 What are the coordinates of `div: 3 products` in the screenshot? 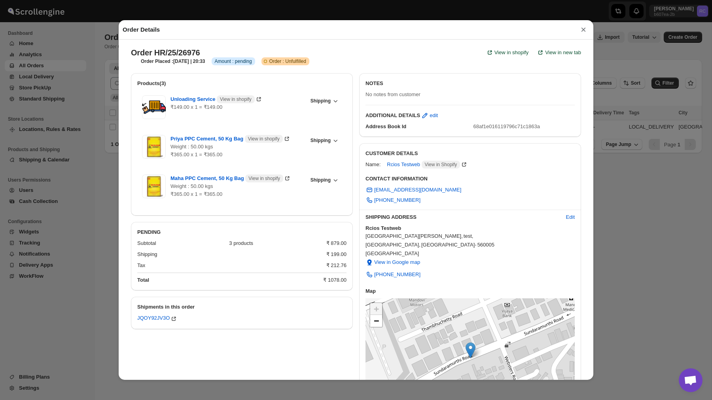 It's located at (274, 243).